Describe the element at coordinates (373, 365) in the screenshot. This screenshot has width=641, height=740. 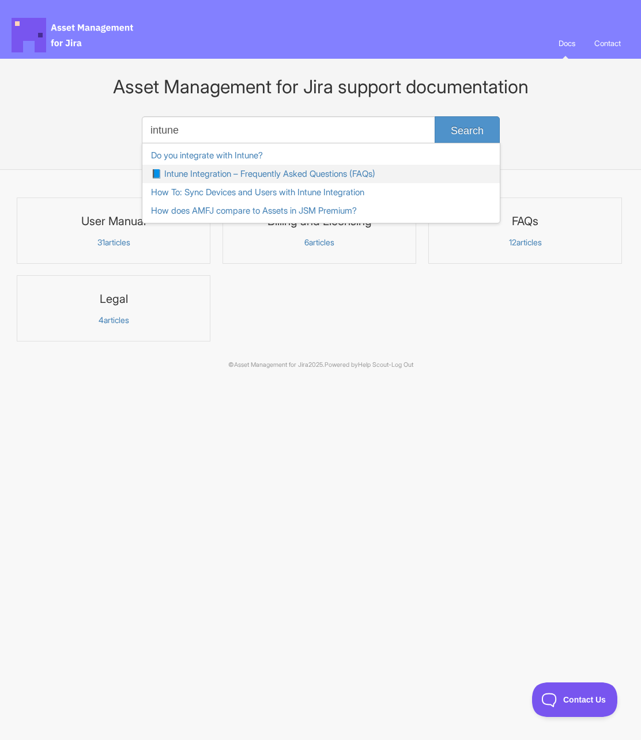
I see `a: Help Scout` at that location.